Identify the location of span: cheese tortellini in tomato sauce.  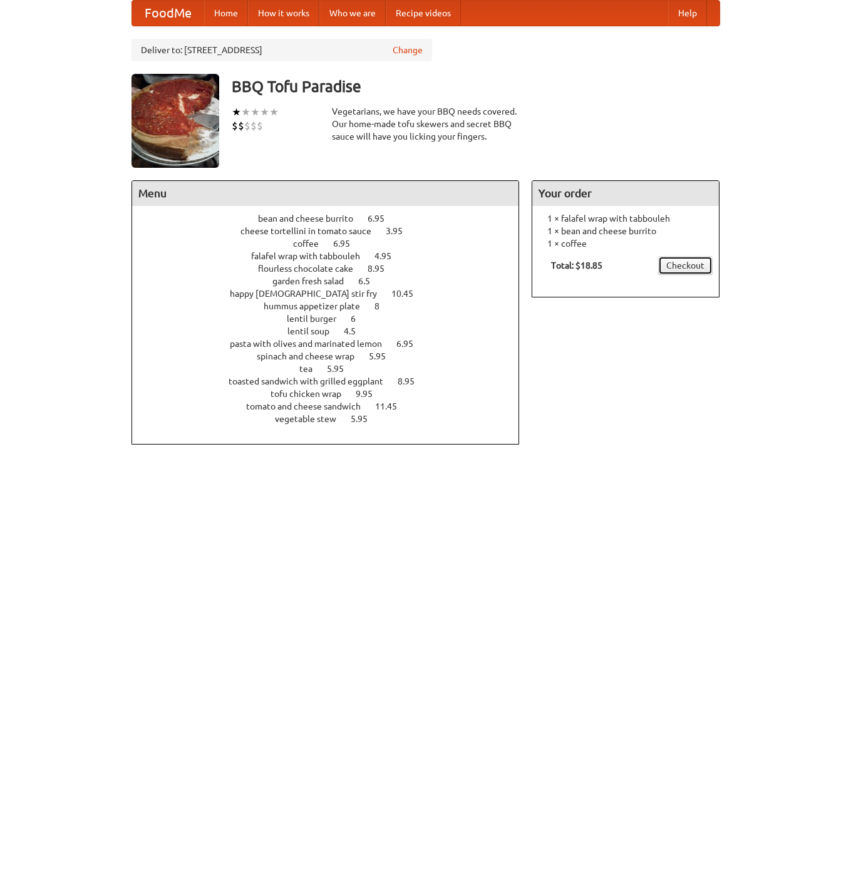
(312, 231).